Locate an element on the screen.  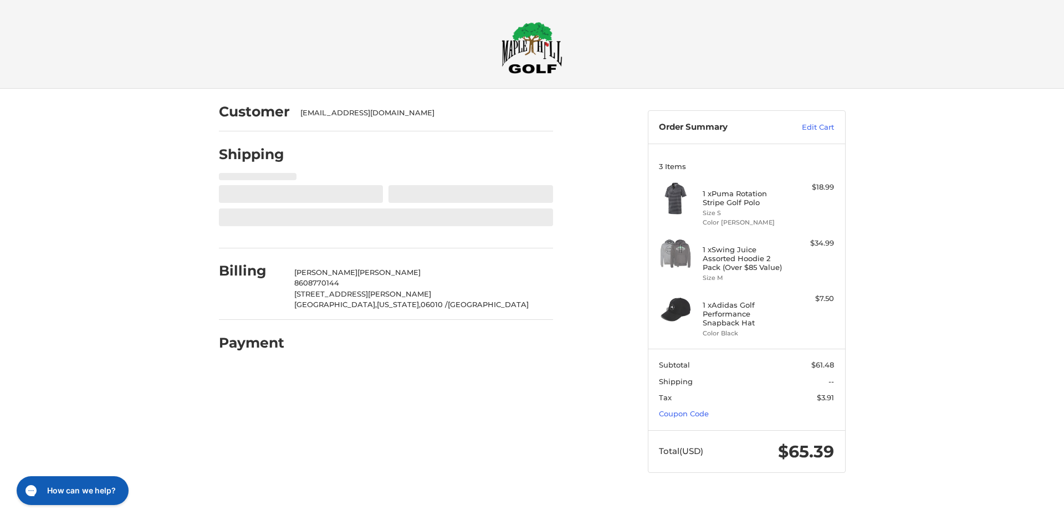
div: $7.50 is located at coordinates (812, 299).